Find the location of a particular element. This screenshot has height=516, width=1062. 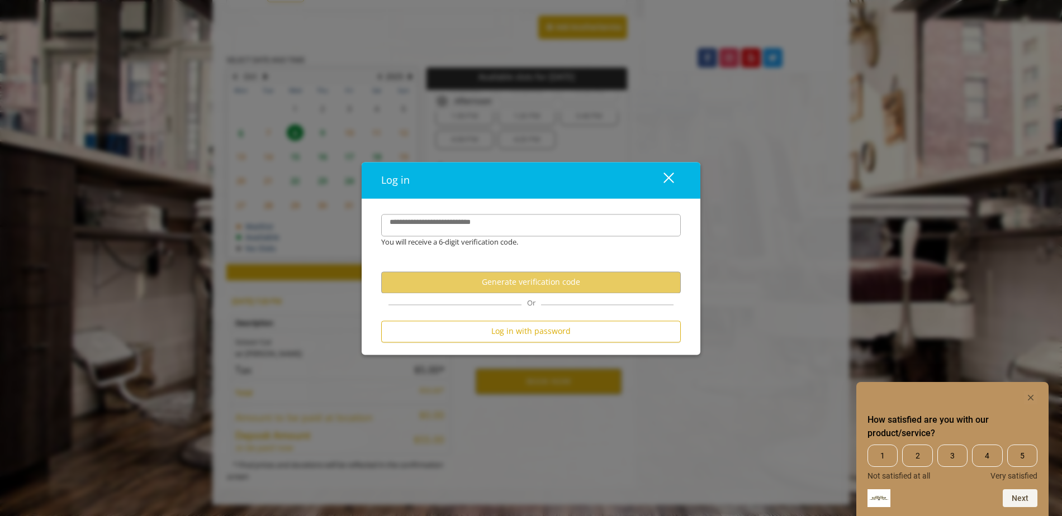

div: You will receive a 6-digit verification code. is located at coordinates (522, 242).